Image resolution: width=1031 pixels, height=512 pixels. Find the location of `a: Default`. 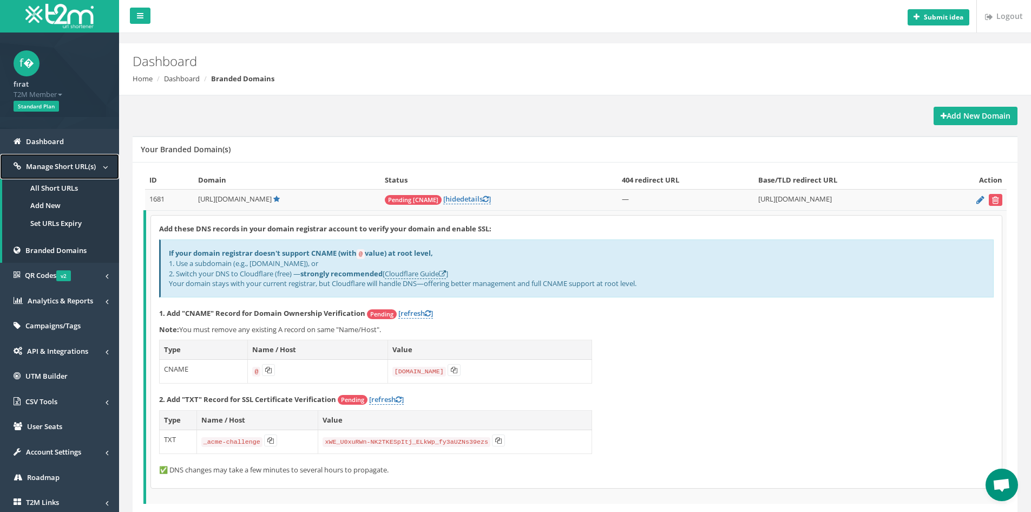

a: Default is located at coordinates (277, 199).